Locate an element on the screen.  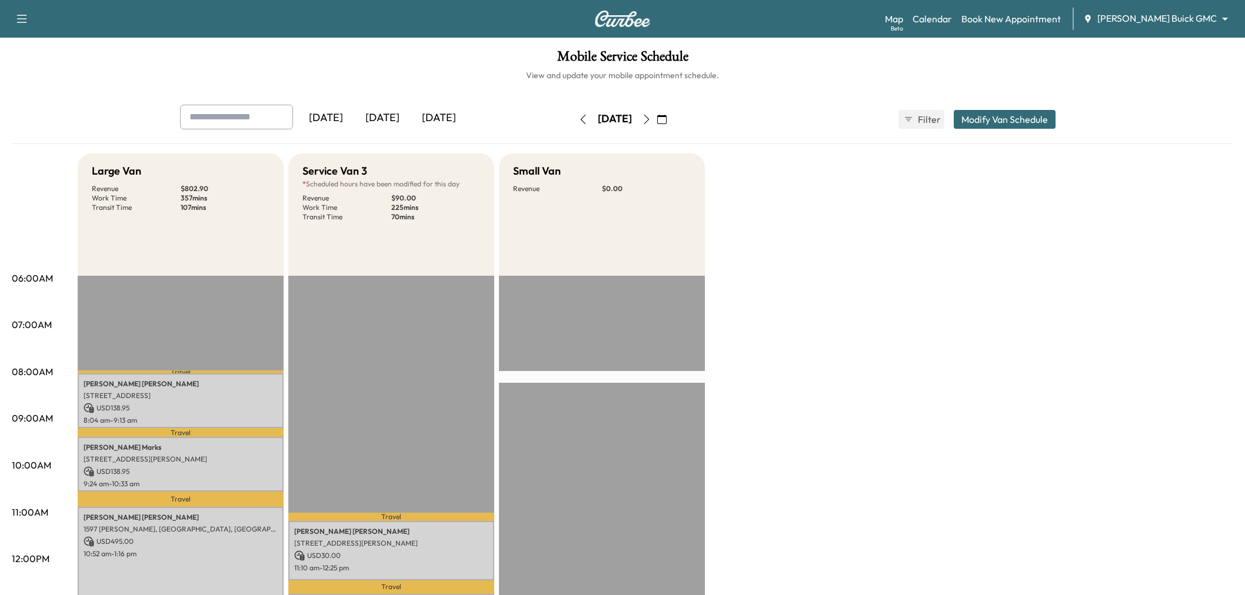
p: 70 mins is located at coordinates (435, 217).